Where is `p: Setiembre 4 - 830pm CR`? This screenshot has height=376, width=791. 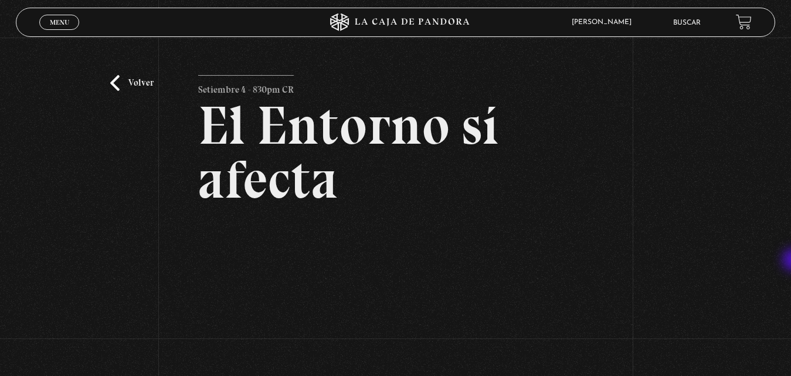
p: Setiembre 4 - 830pm CR is located at coordinates (246, 87).